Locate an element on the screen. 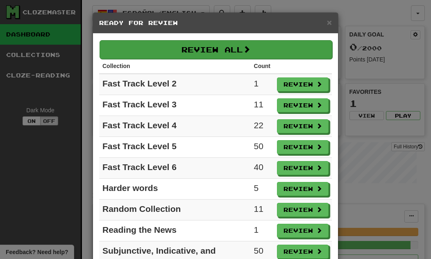  td: Fast Track Level 4 is located at coordinates (175, 126).